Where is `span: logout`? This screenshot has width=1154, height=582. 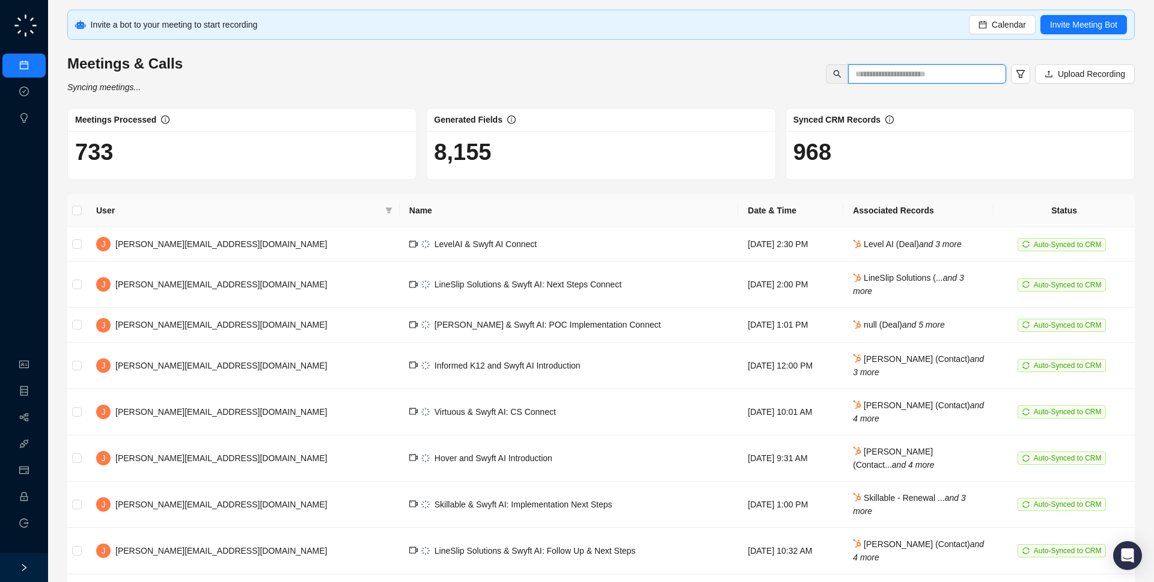 span: logout is located at coordinates (24, 523).